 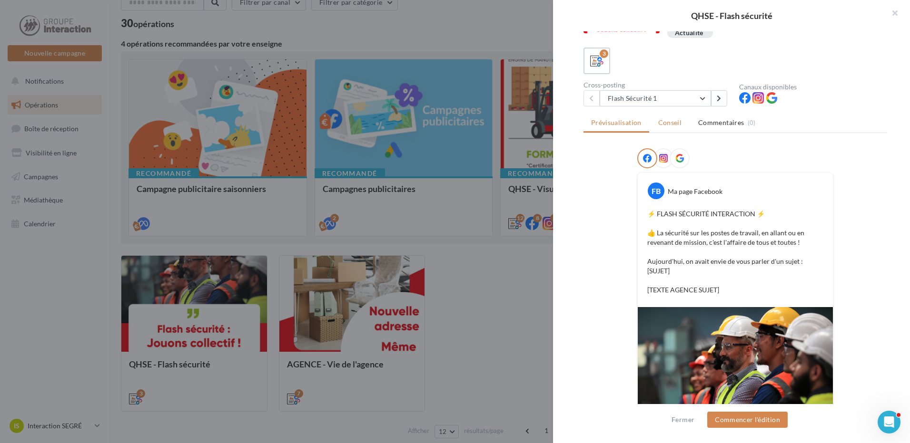 What do you see at coordinates (669, 122) in the screenshot?
I see `span: Conseil` at bounding box center [669, 122].